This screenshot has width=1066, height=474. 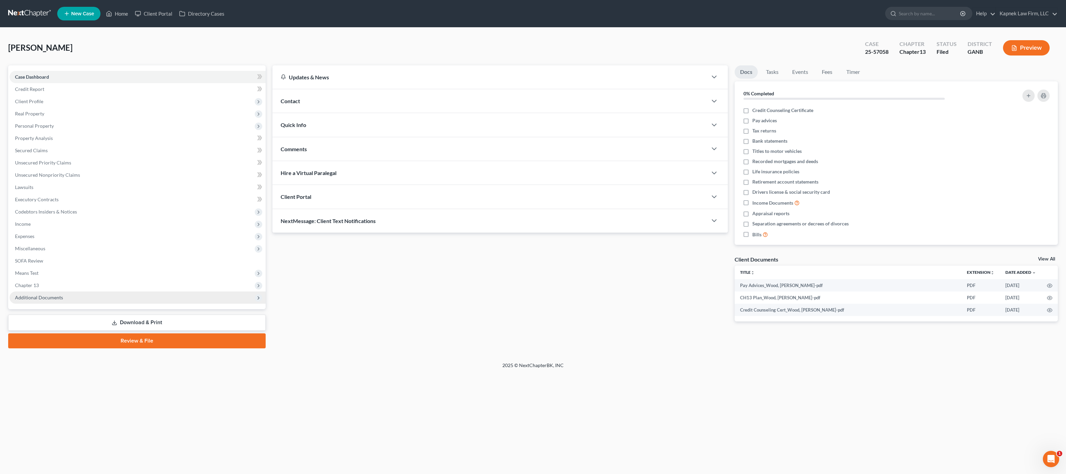 What do you see at coordinates (138, 151) in the screenshot?
I see `a: Secured Claims` at bounding box center [138, 151].